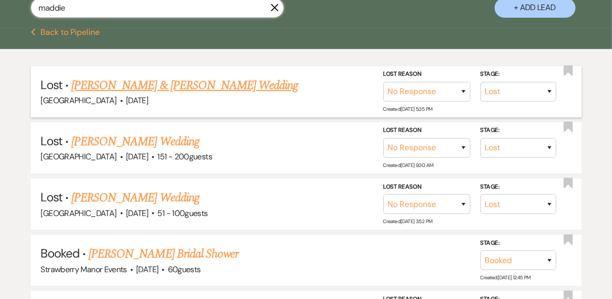 The image size is (612, 299). Describe the element at coordinates (60, 253) in the screenshot. I see `span: Booked` at that location.